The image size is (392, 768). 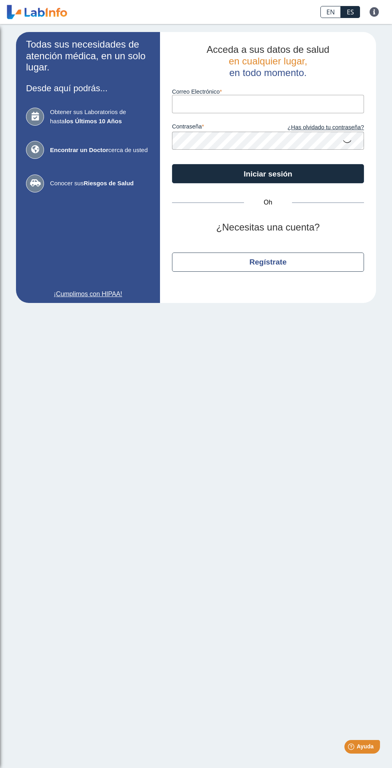 What do you see at coordinates (93, 121) in the screenshot?
I see `font: los Últimos 10 Años` at bounding box center [93, 121].